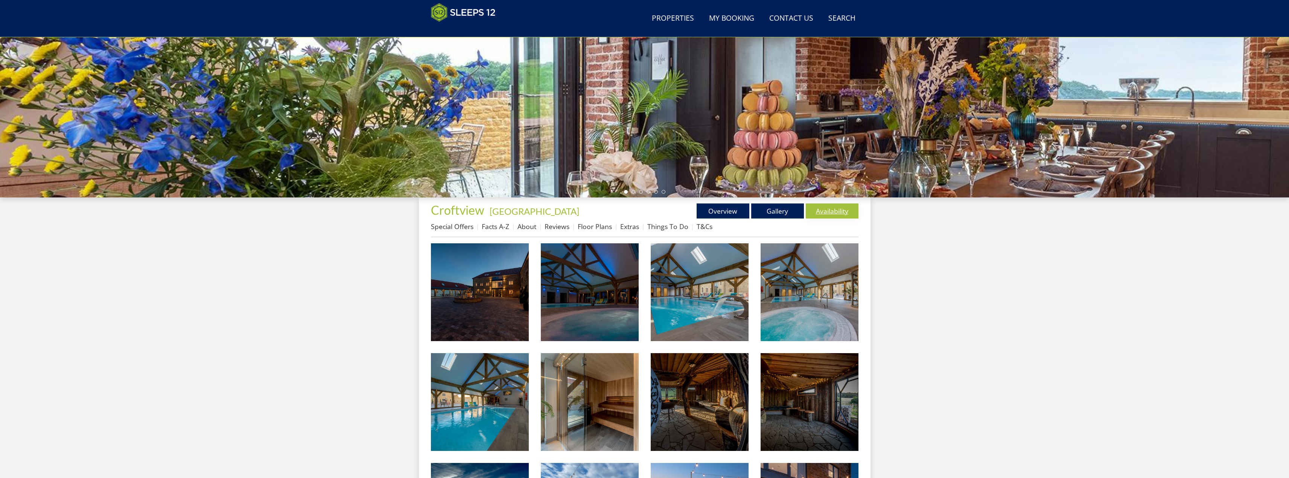  I want to click on img: Croftview - Charlotte's Web is an enchanting rustic hut that seats up to 30, so click(700, 402).